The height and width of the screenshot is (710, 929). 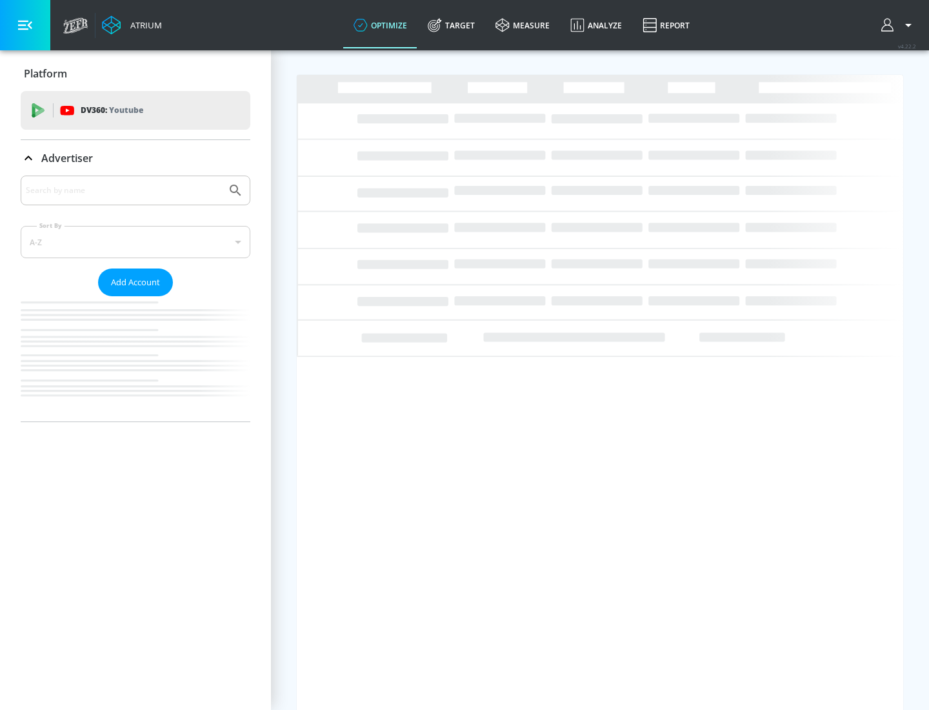 I want to click on p: DV360:, so click(x=112, y=110).